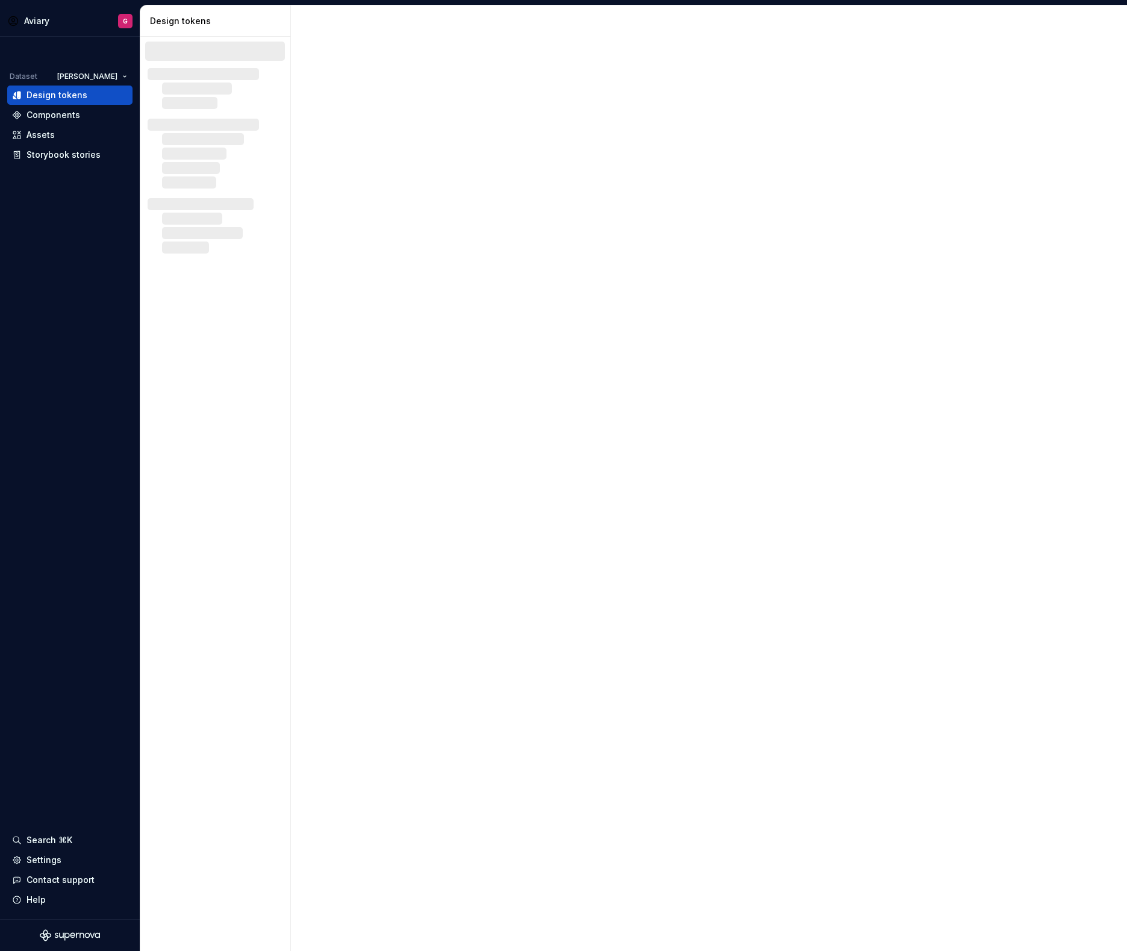 This screenshot has width=1127, height=951. I want to click on div: Dataset, so click(23, 77).